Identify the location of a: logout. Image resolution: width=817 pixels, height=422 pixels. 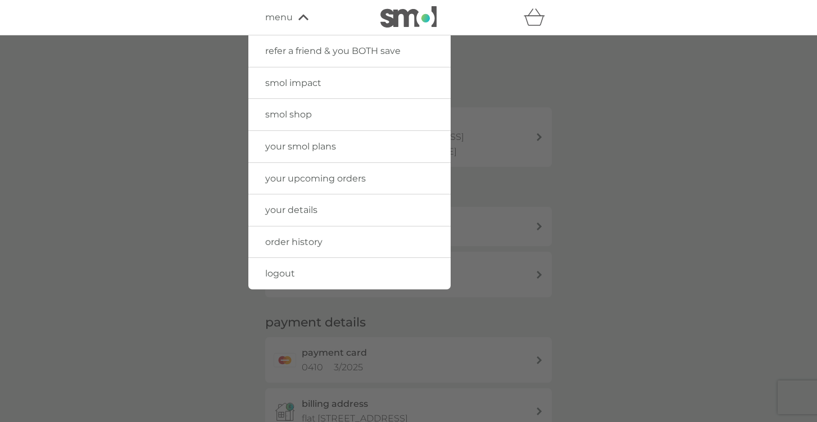
(349, 274).